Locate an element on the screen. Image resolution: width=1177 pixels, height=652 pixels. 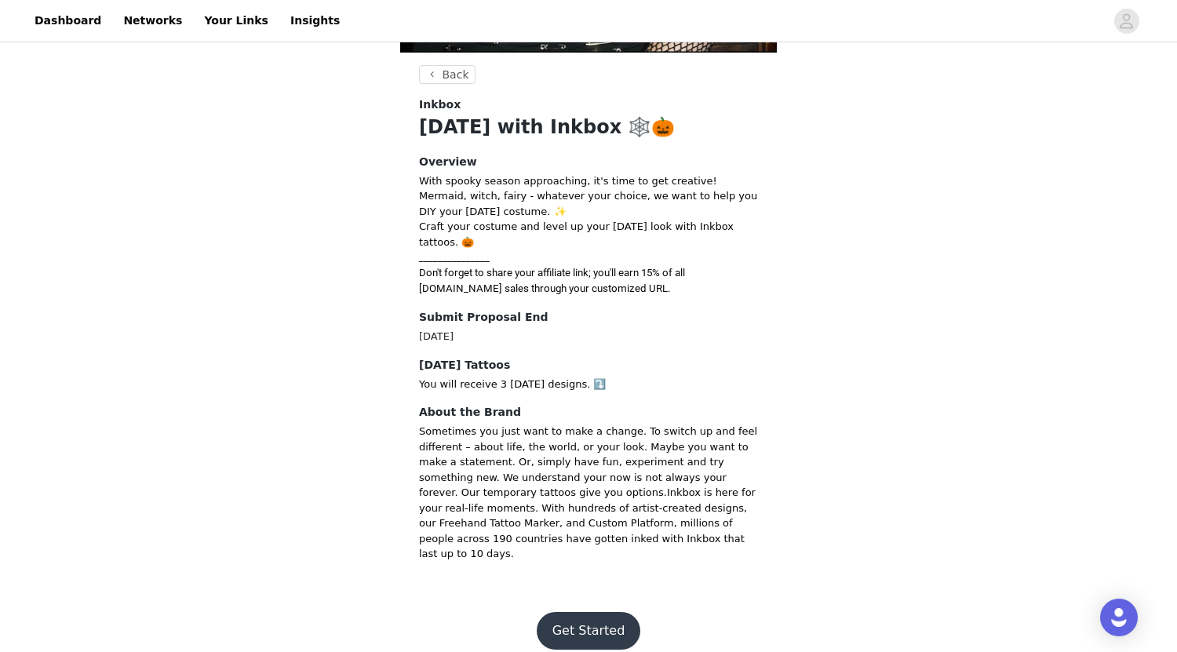
a: Your Links is located at coordinates (236, 20).